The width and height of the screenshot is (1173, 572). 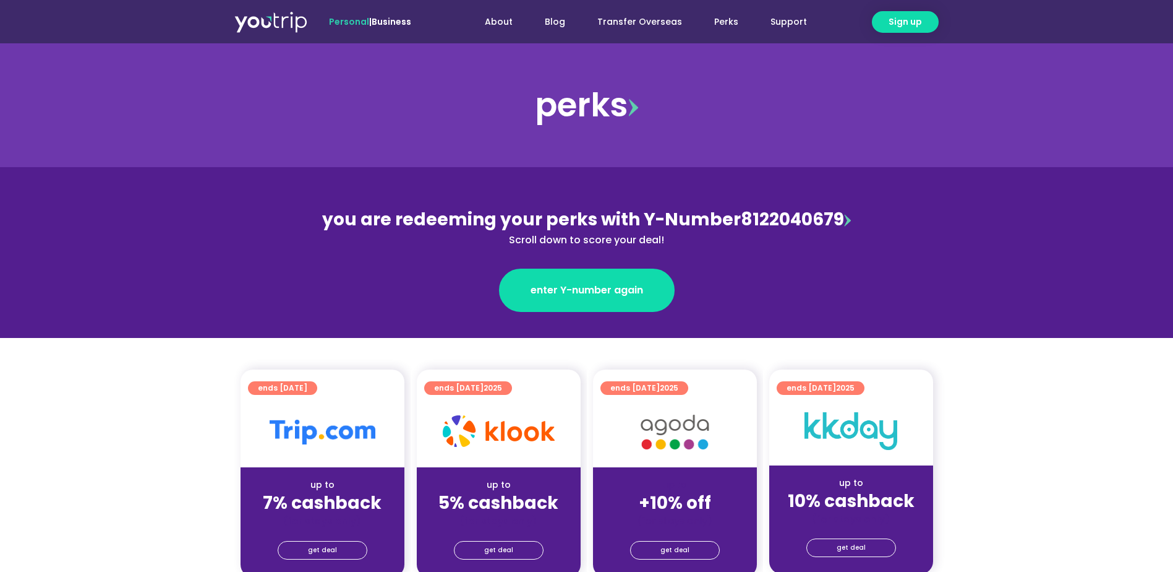 I want to click on span: you are redeeming your perks with Y-Number, so click(x=531, y=219).